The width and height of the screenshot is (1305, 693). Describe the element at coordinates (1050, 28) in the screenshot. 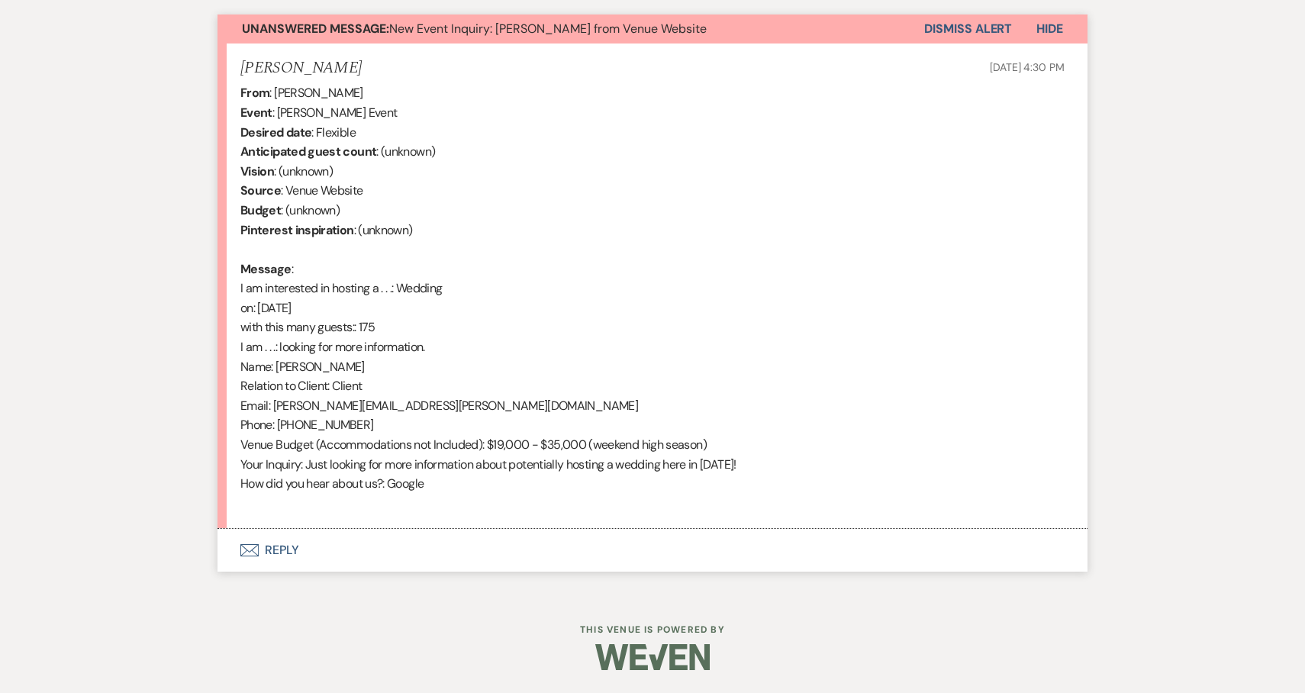

I see `span: Hide` at that location.